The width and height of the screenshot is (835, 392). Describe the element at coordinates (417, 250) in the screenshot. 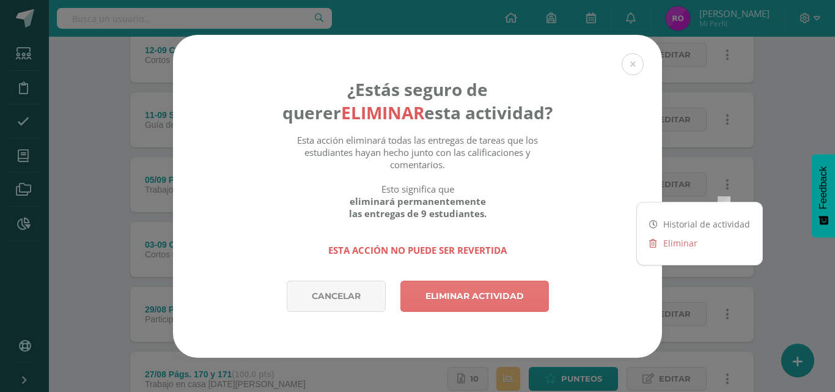

I see `strong: Esta acción no puede ser revertida` at that location.